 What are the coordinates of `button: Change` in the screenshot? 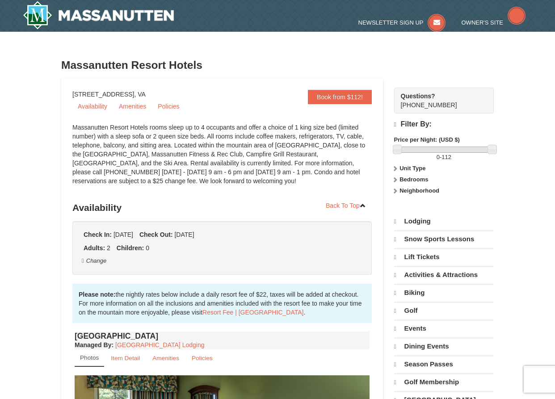 It's located at (94, 261).